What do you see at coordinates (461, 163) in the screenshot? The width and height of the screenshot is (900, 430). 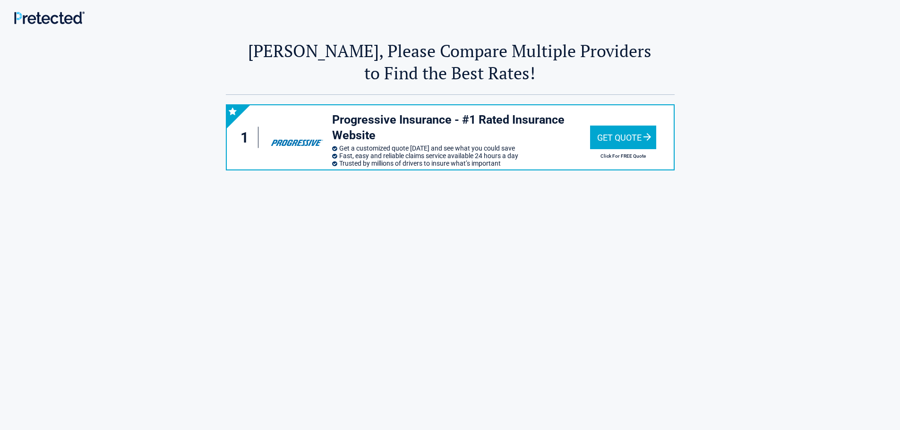 I see `li: Trusted by millions of drivers to insure what’s important` at bounding box center [461, 163].